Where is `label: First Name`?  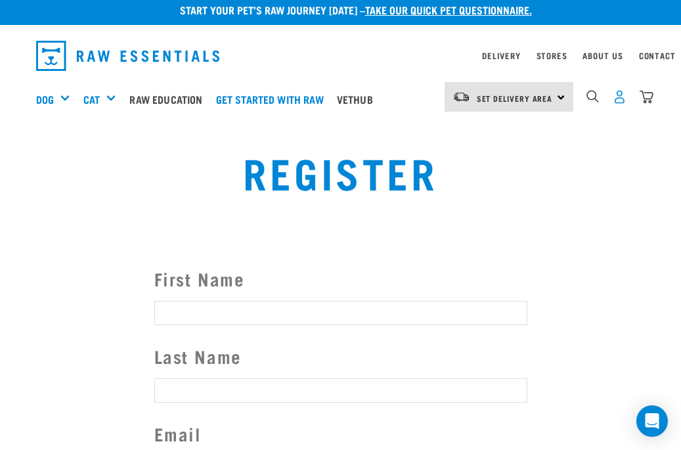
label: First Name is located at coordinates (341, 278).